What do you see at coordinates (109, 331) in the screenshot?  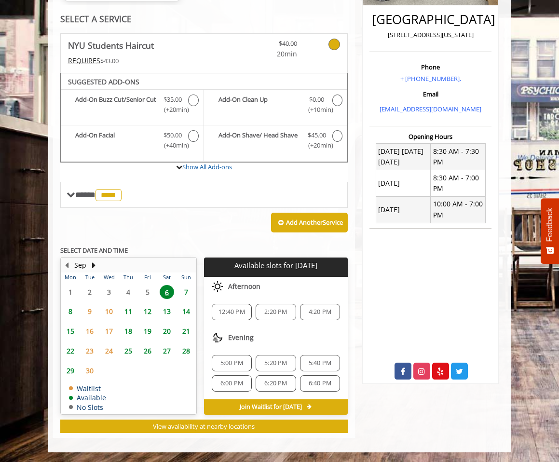 I see `td: Select day17` at bounding box center [109, 331].